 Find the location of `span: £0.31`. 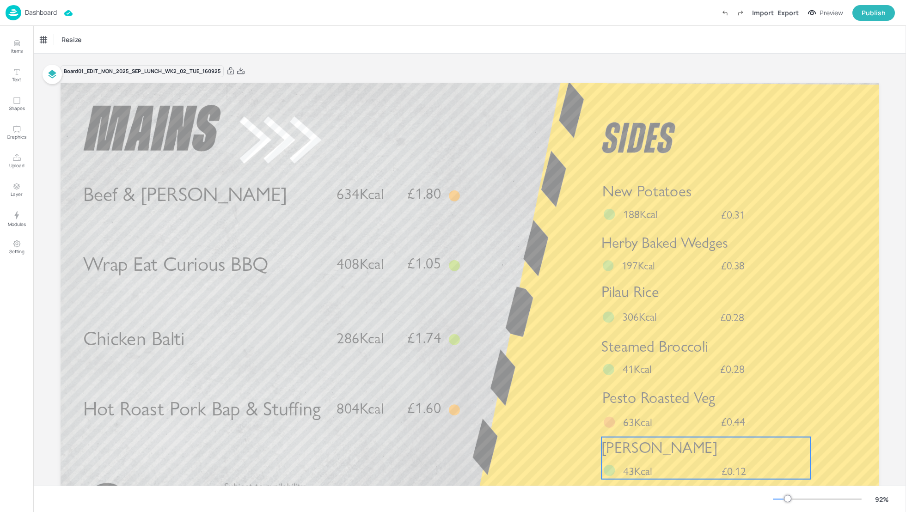

span: £0.31 is located at coordinates (733, 215).